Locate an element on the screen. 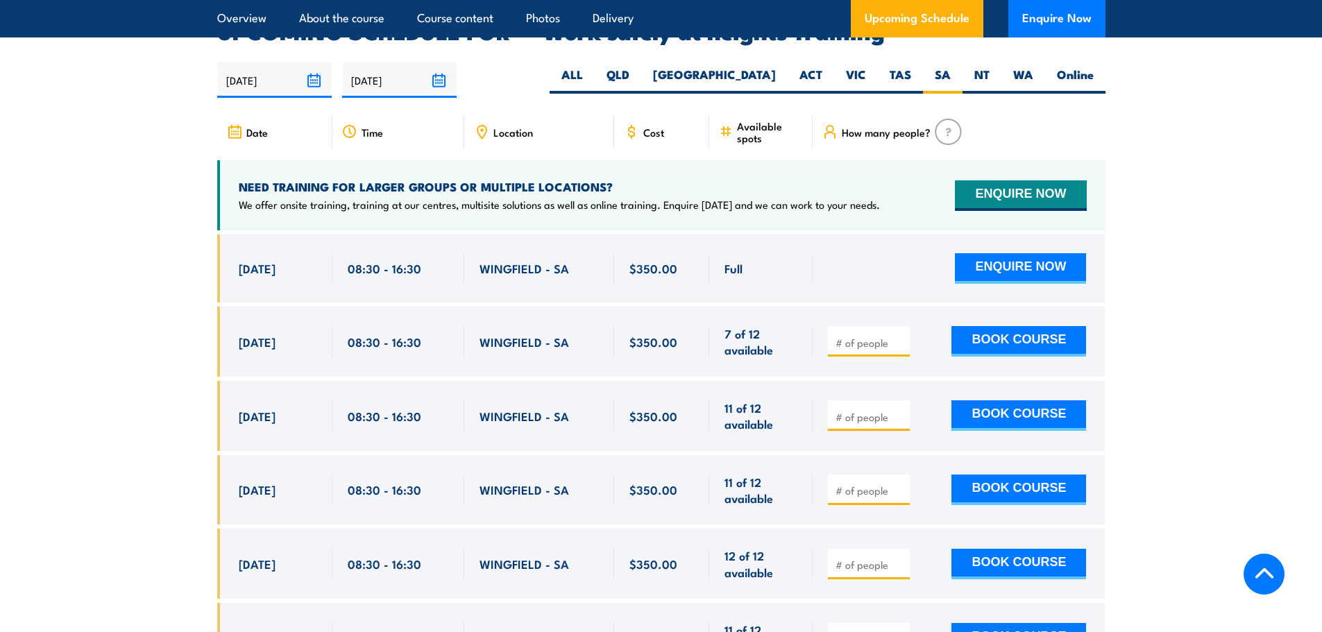 The width and height of the screenshot is (1322, 632). label: WA is located at coordinates (1023, 80).